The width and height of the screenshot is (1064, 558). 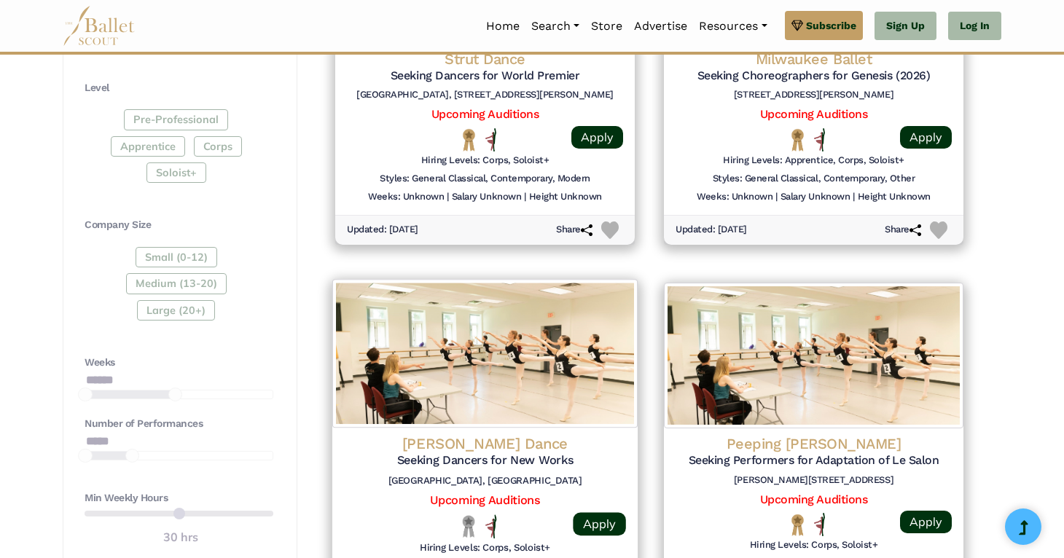 I want to click on a: Log In, so click(x=974, y=26).